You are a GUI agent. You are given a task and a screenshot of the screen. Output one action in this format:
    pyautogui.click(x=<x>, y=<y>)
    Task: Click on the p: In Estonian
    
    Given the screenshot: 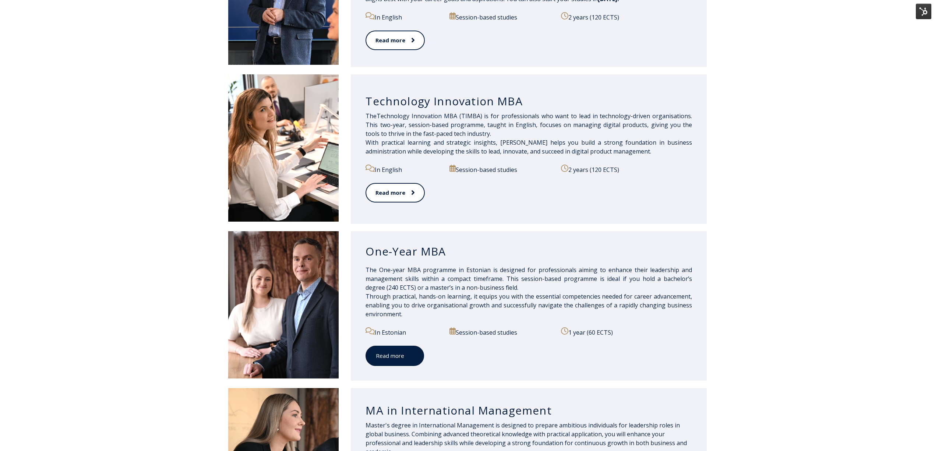 What is the action you would take?
    pyautogui.click(x=403, y=332)
    